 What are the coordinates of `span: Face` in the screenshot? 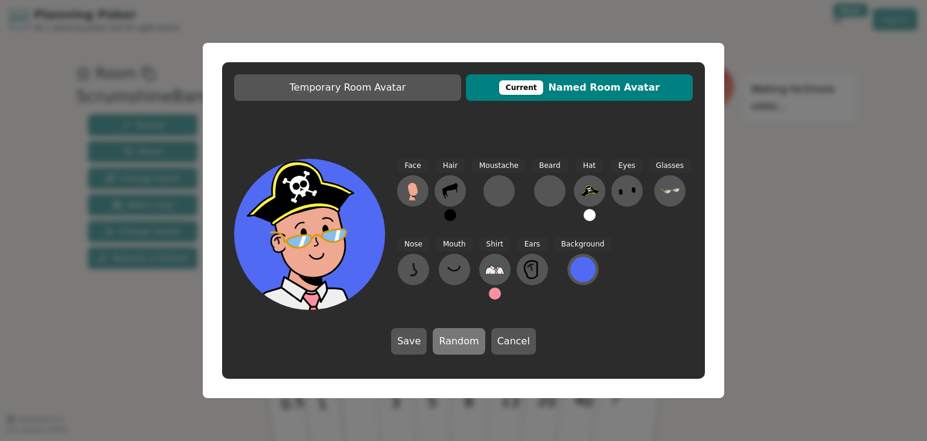 It's located at (412, 165).